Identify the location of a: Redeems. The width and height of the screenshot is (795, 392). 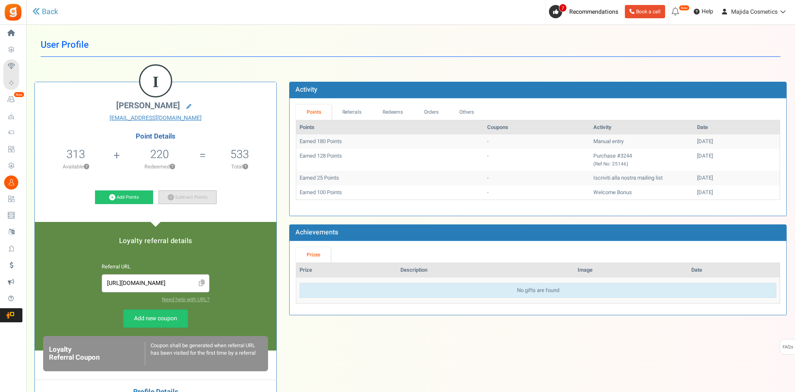
(393, 112).